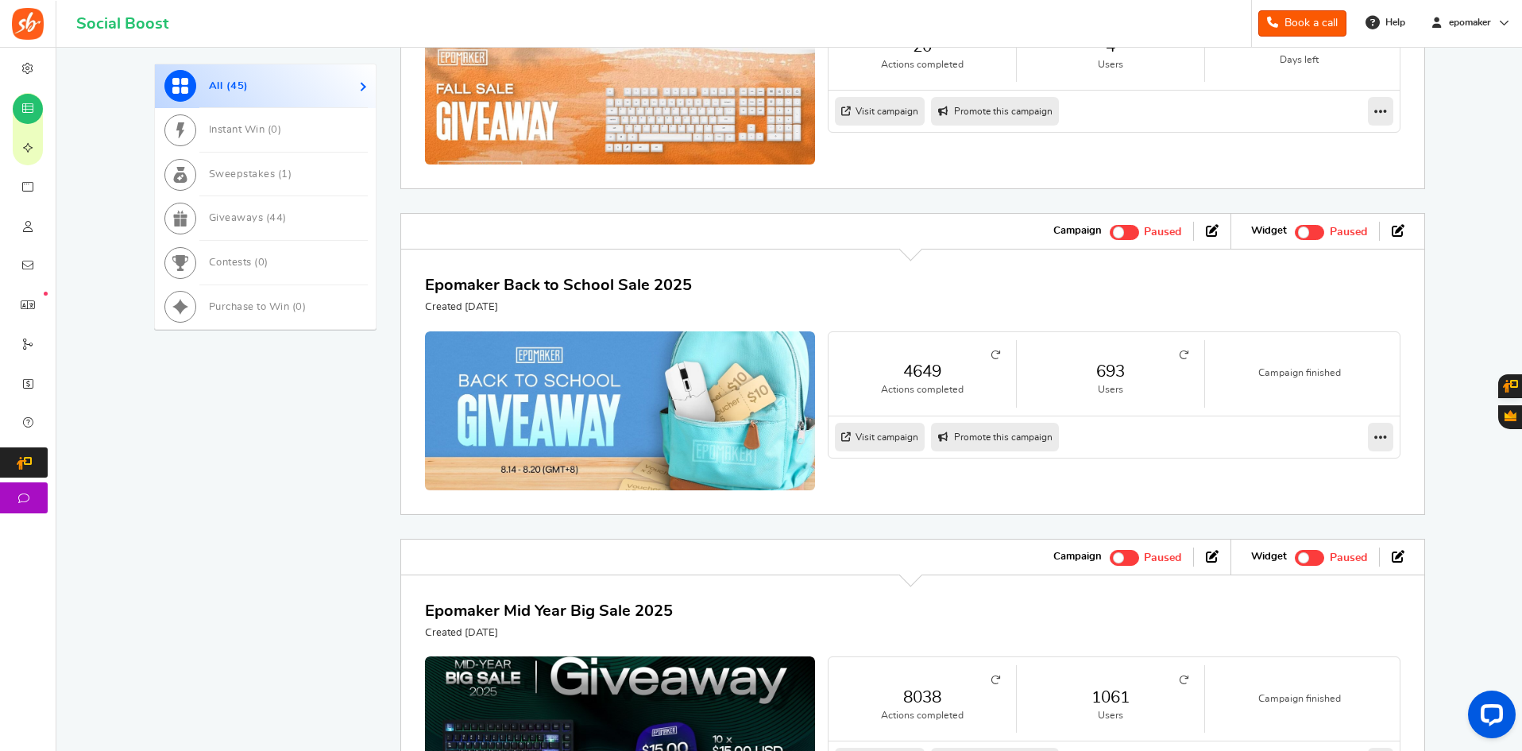  Describe the element at coordinates (549, 611) in the screenshot. I see `a: Epomaker Mid Year Big Sale 2025` at that location.